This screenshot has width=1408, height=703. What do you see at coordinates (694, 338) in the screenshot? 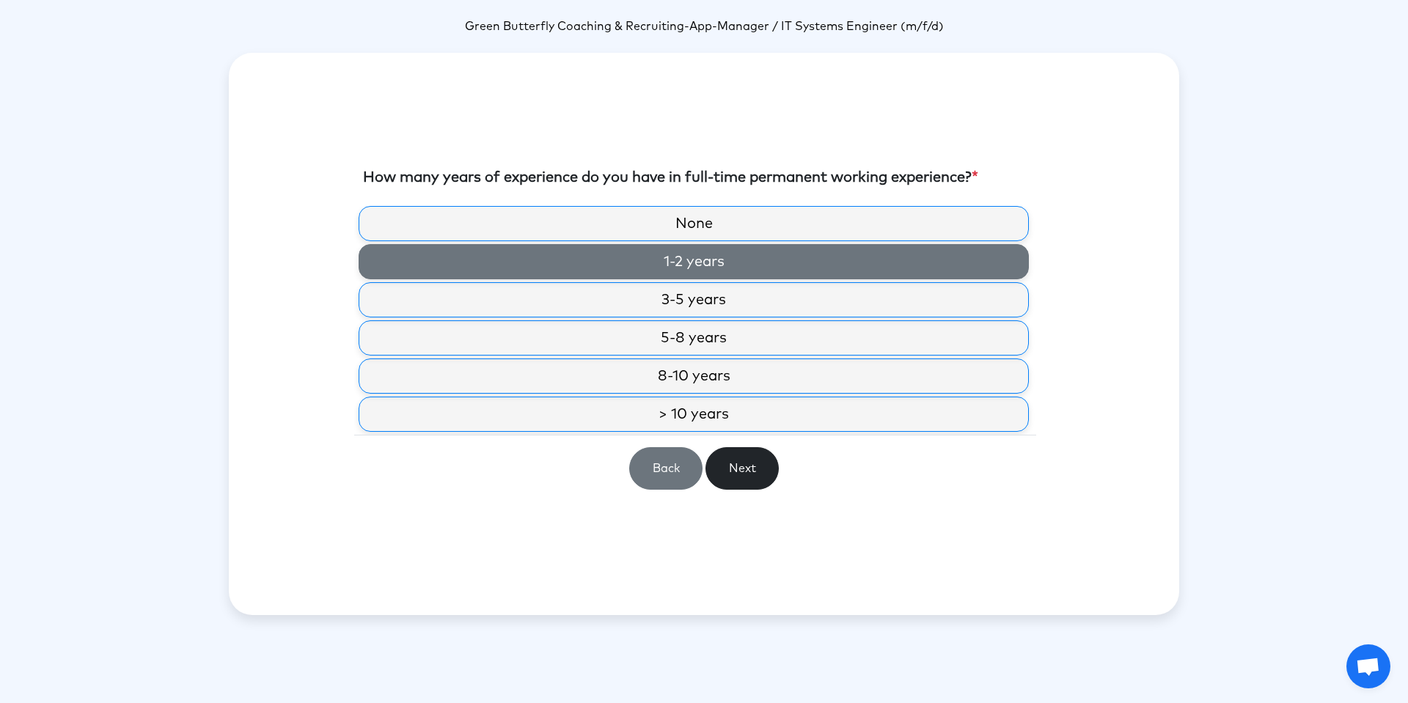
I see `label: 5-8 years` at bounding box center [694, 338].